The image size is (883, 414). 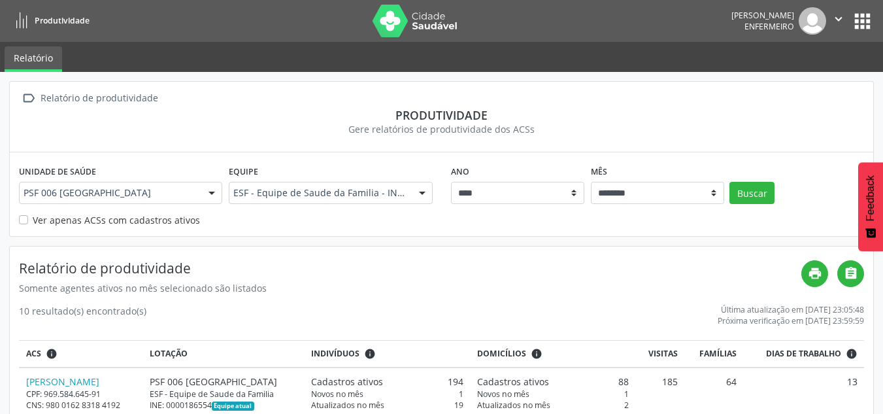 I want to click on button: Feedback - Mostrar pesquisa, so click(x=871, y=207).